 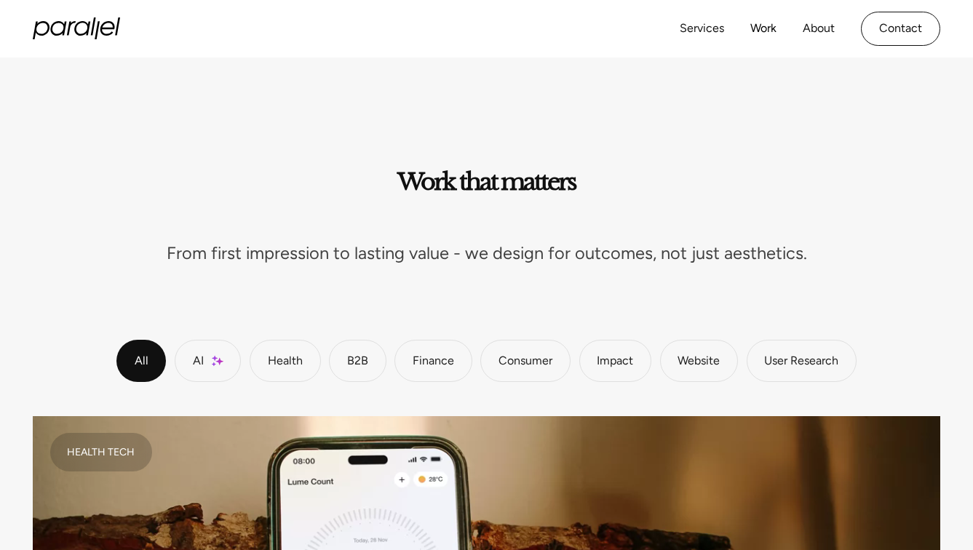 I want to click on a: Contact, so click(x=900, y=28).